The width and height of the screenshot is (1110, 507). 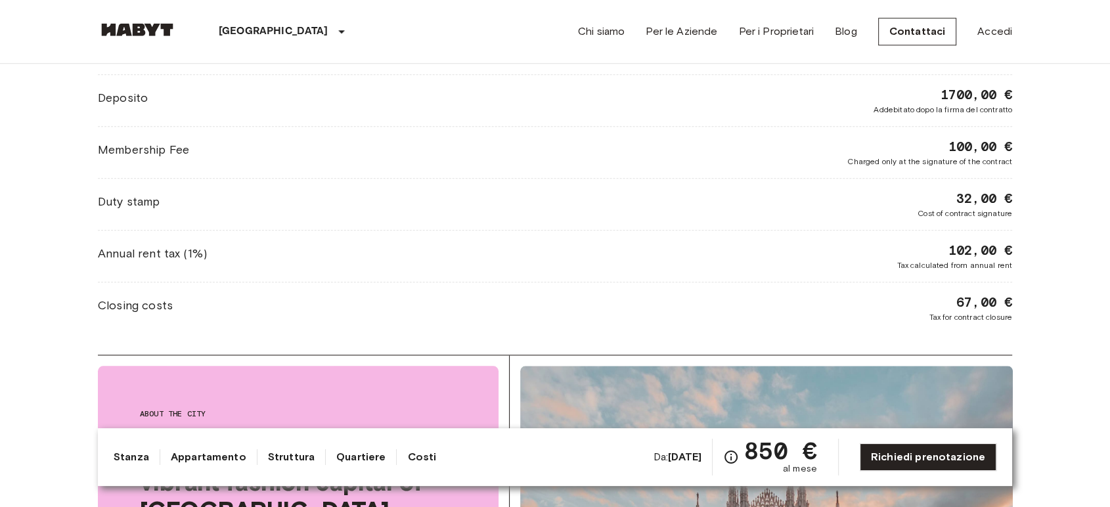 I want to click on span: Charged only at the signature of the contract, so click(x=929, y=162).